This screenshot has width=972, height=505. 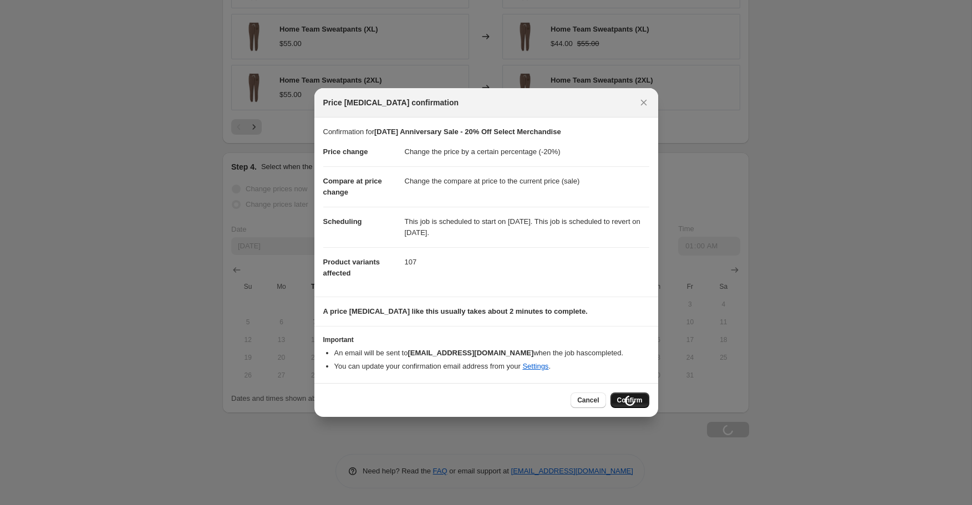 I want to click on button: Cancel, so click(x=588, y=400).